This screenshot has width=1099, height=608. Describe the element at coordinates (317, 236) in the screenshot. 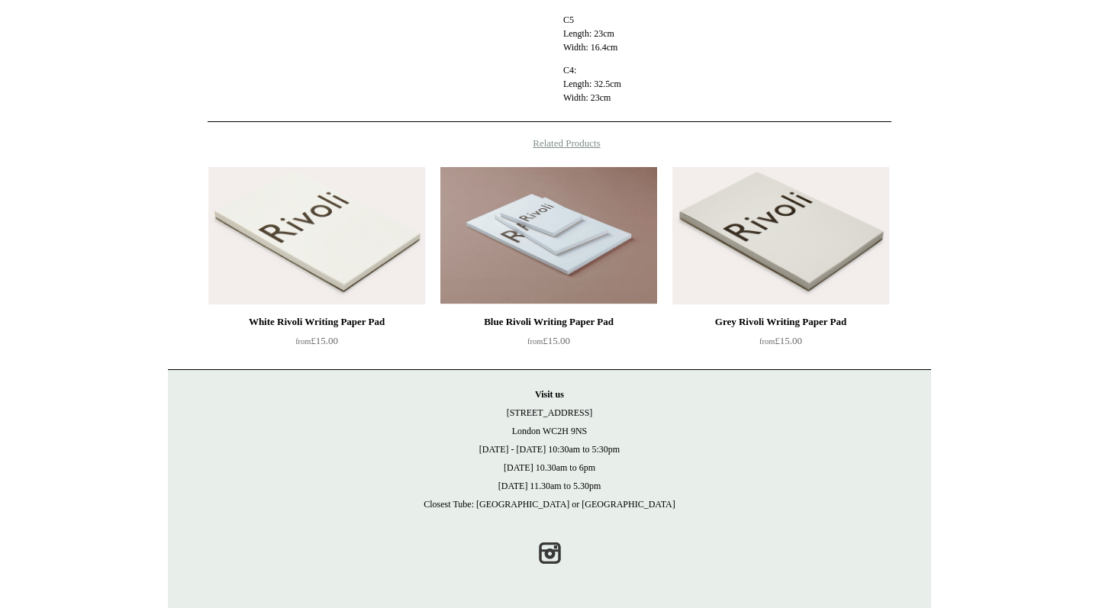

I see `a: White Rivoli Writing Paper Pad White Rivoli Writing Paper Pad` at that location.